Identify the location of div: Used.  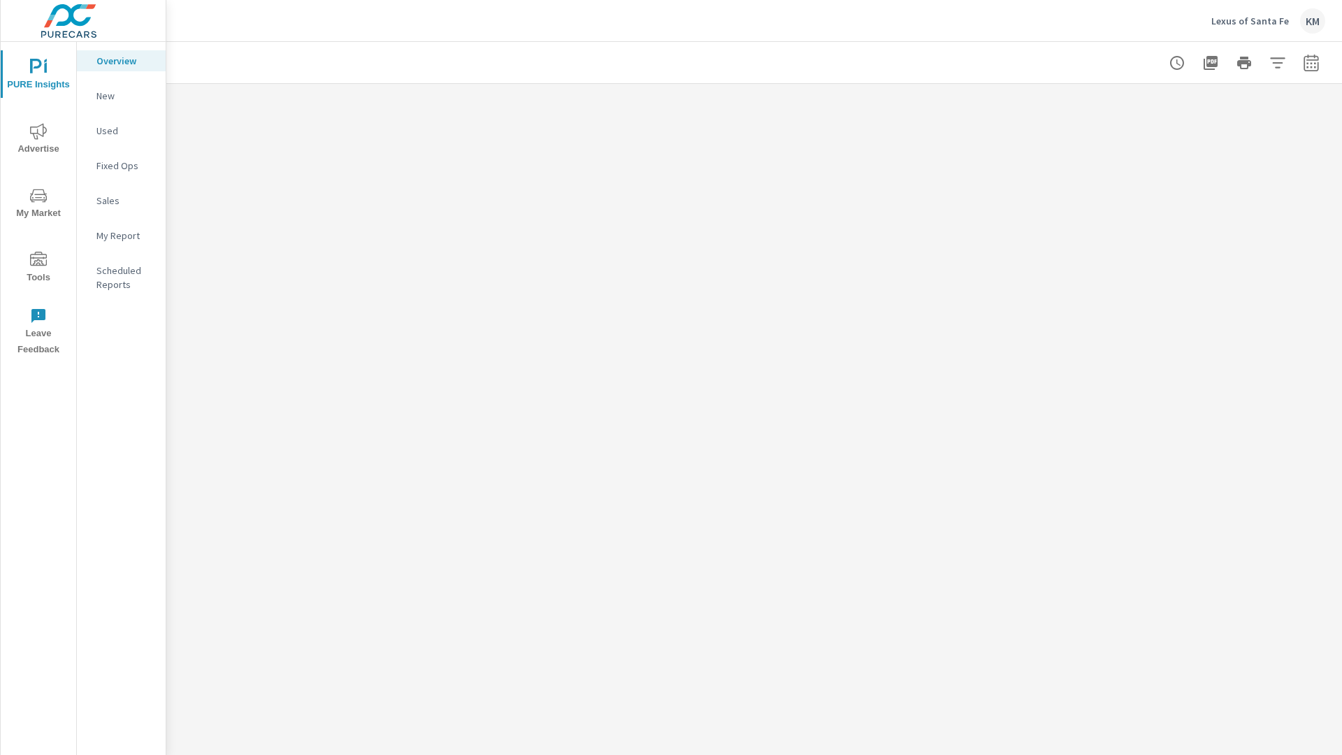
(121, 131).